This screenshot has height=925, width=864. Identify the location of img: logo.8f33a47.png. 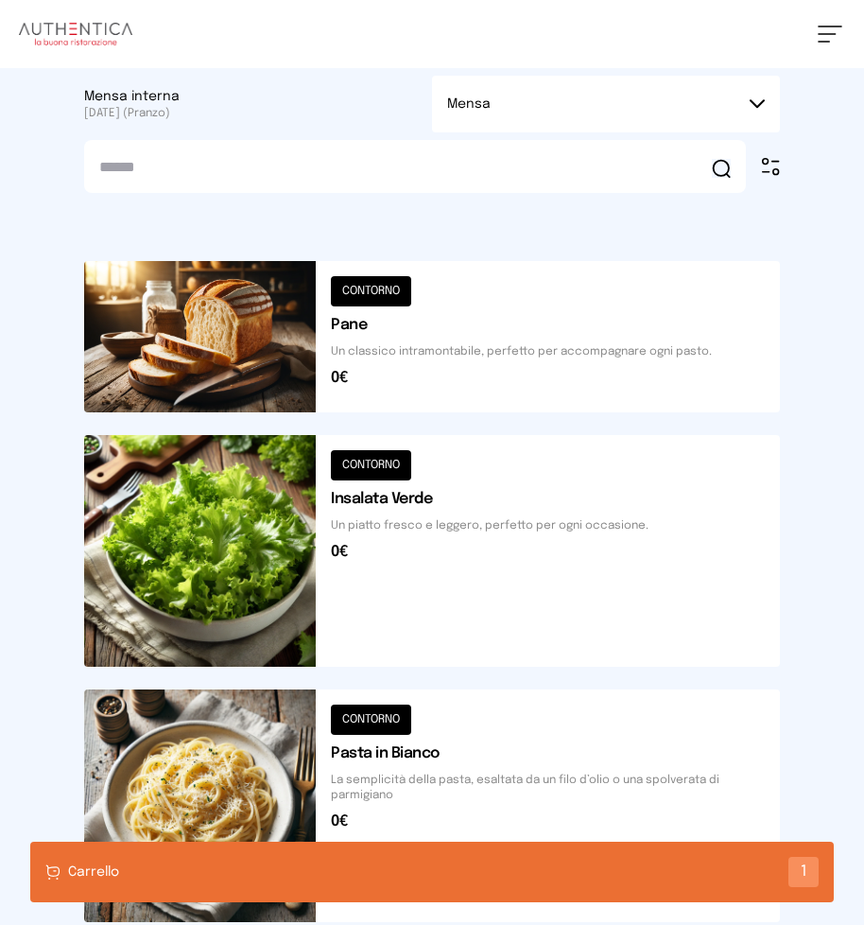
(76, 34).